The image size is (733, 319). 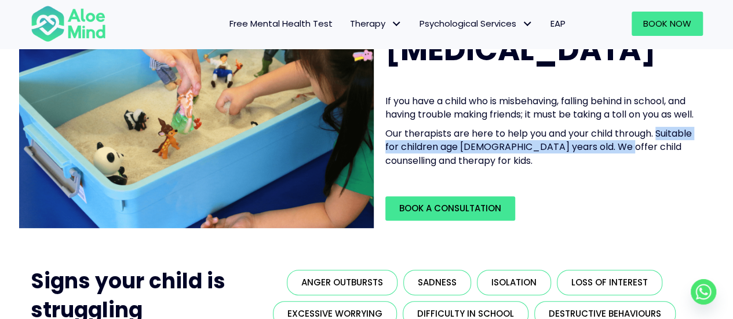 I want to click on span: Book Now, so click(x=667, y=23).